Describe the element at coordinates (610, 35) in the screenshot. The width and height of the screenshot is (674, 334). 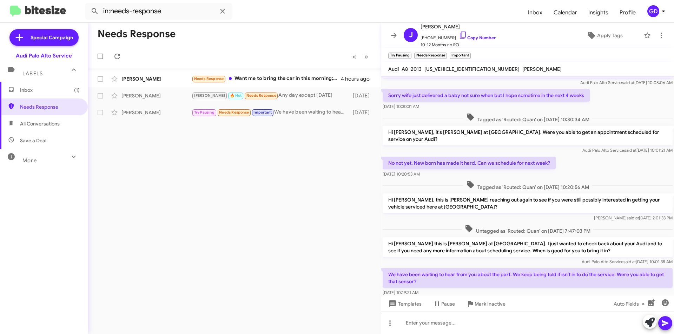
I see `span: Apply Tags` at that location.